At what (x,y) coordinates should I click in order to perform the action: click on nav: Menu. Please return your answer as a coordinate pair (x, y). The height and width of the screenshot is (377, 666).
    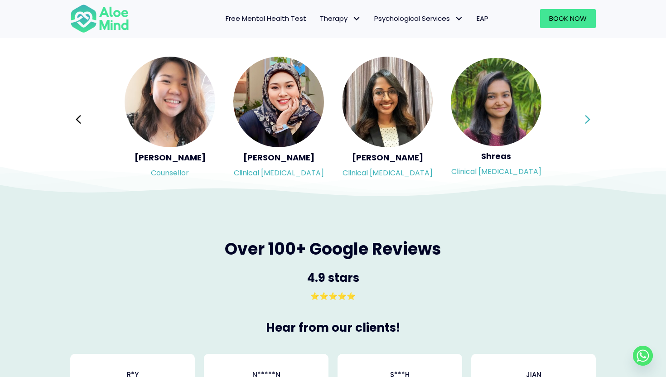
    Looking at the image, I should click on (318, 19).